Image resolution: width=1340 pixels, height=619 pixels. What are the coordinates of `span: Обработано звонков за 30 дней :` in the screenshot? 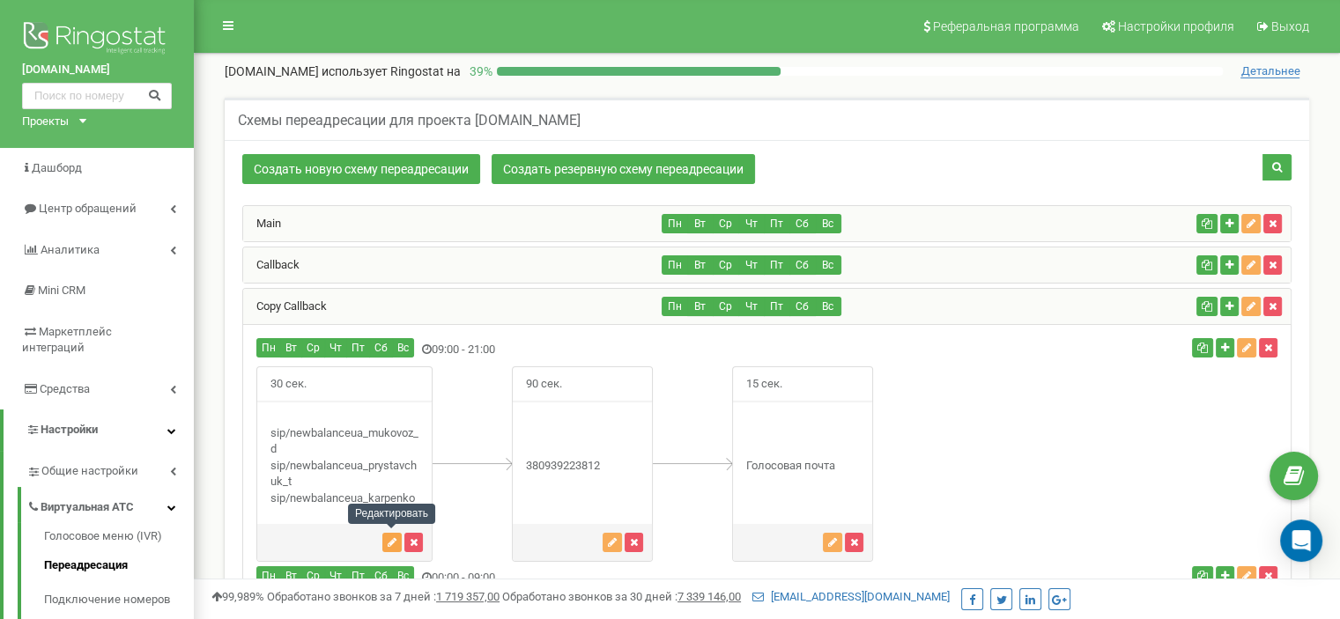 It's located at (621, 596).